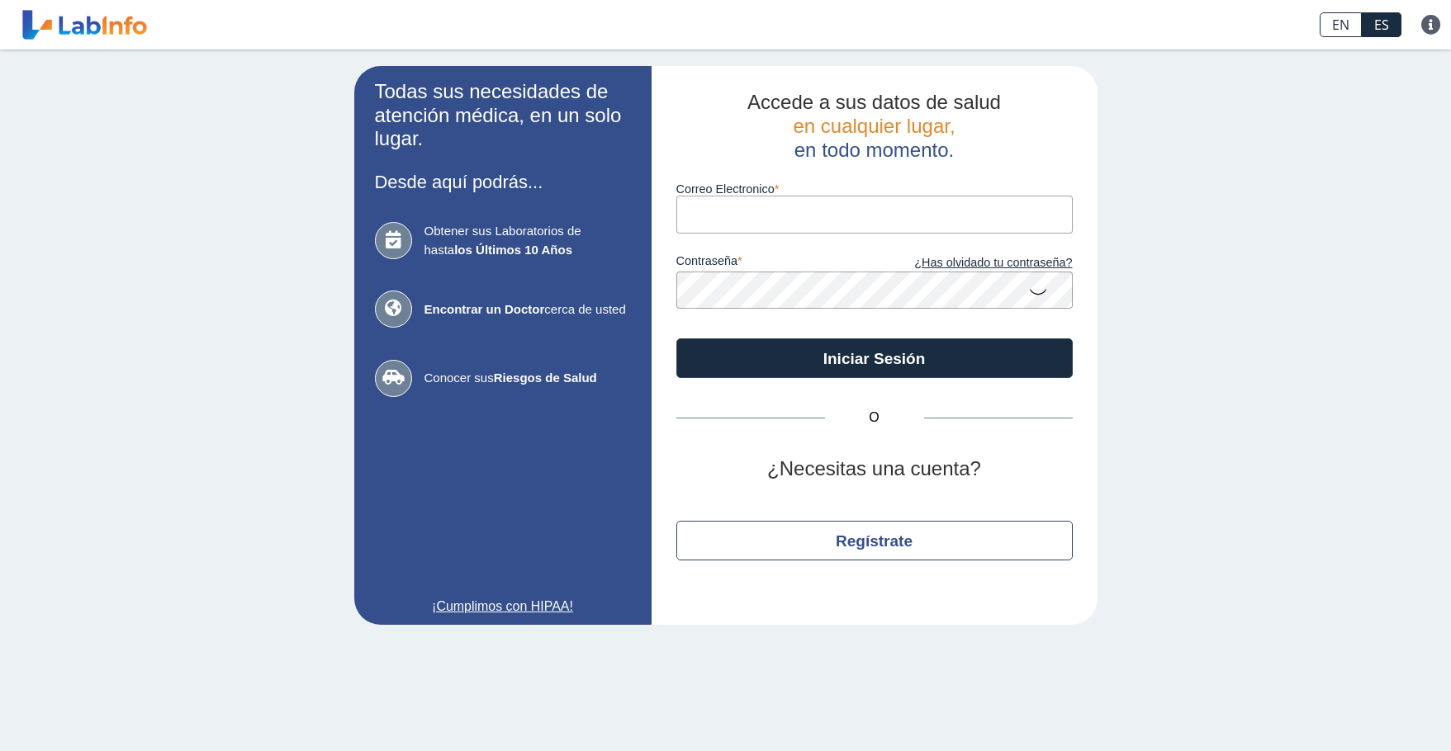  What do you see at coordinates (874, 102) in the screenshot?
I see `span: Accede a sus datos de salud` at bounding box center [874, 102].